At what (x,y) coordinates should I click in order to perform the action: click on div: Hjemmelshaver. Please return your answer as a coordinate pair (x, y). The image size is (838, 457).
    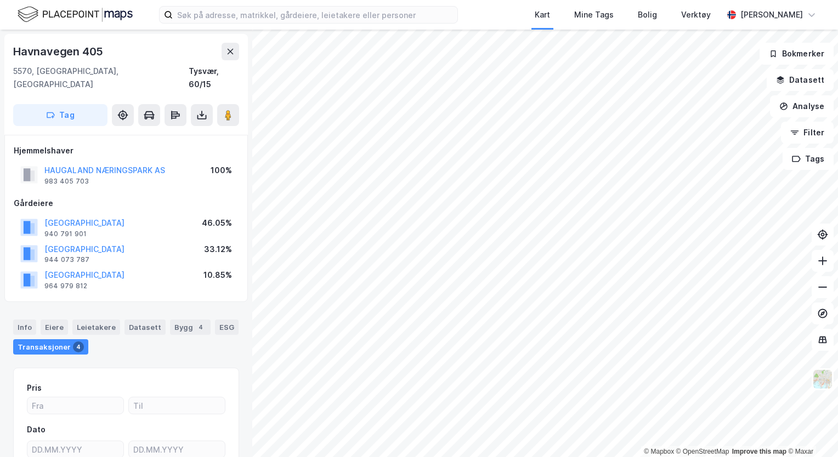
    Looking at the image, I should click on (126, 151).